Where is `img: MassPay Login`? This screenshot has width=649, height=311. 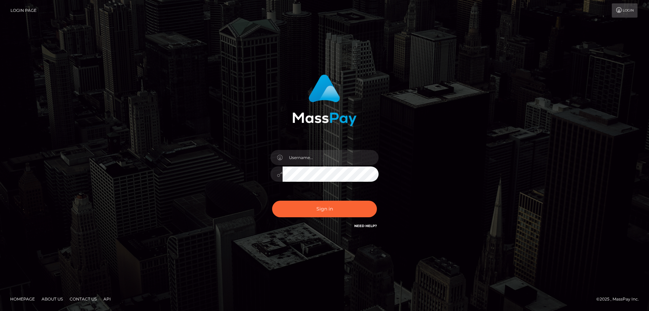 img: MassPay Login is located at coordinates (324, 100).